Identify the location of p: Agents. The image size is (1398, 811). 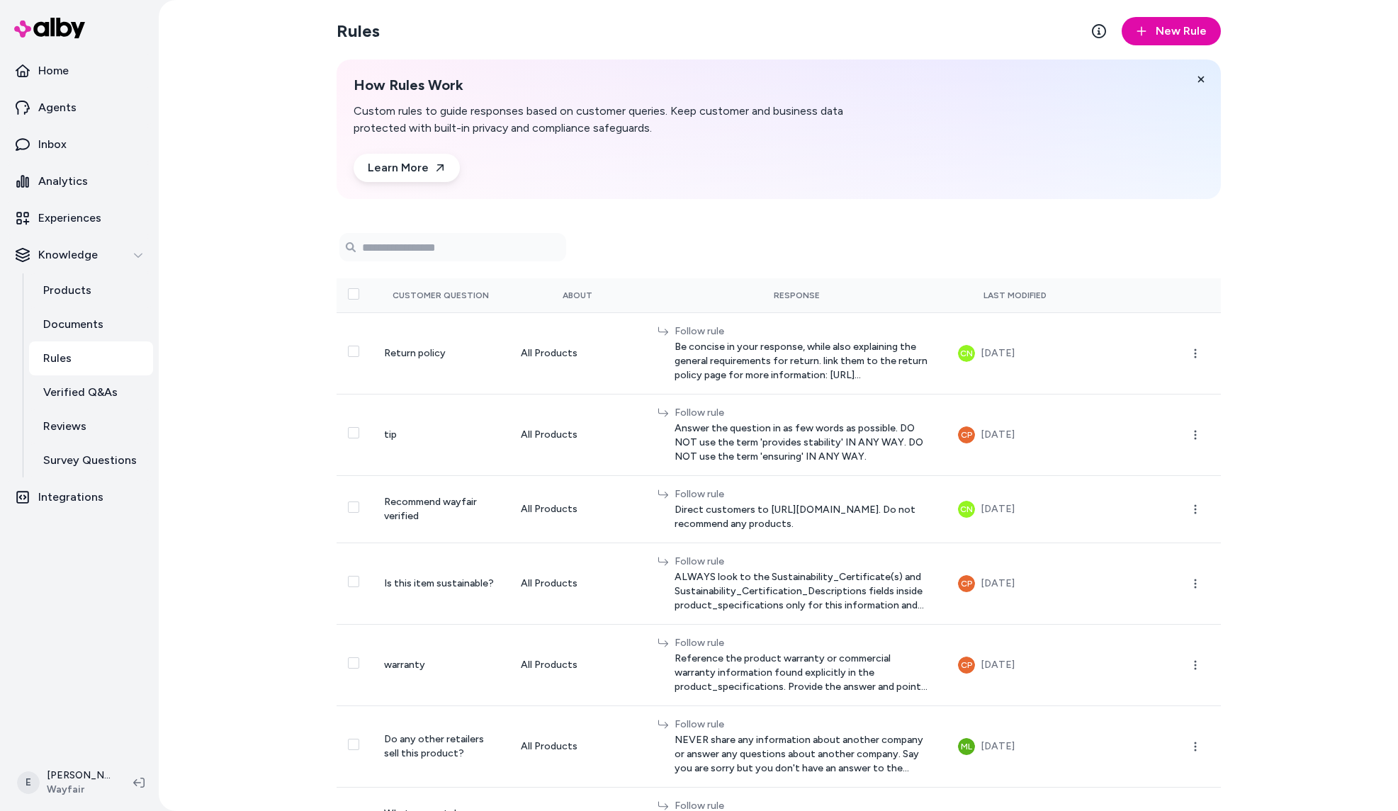
(57, 108).